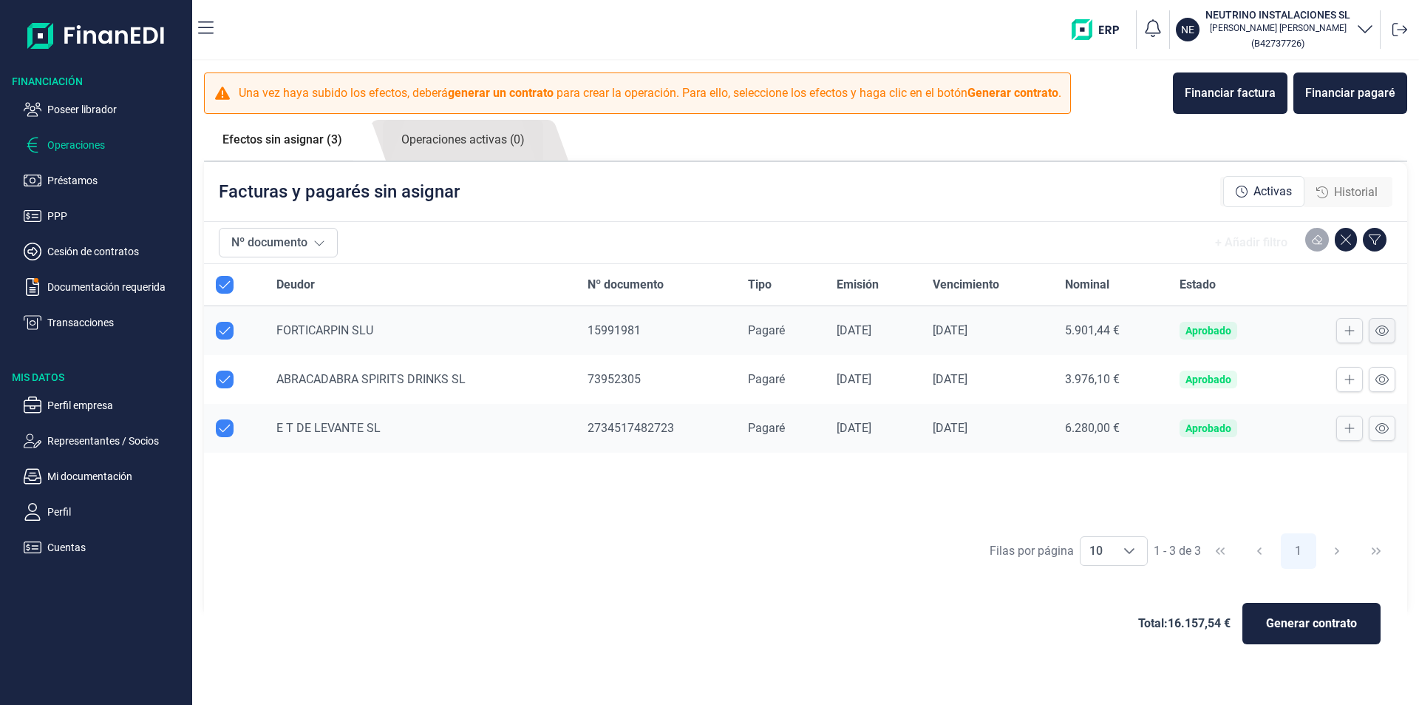  I want to click on div: All items selected, so click(225, 285).